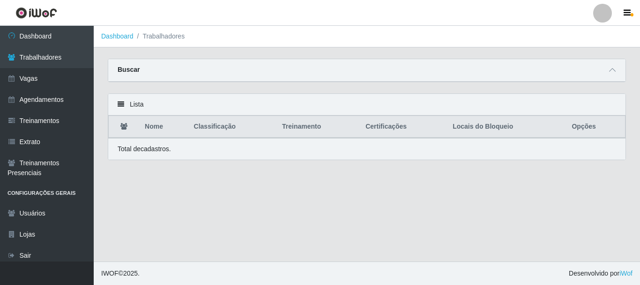  Describe the element at coordinates (404, 127) in the screenshot. I see `th: Certificações` at that location.